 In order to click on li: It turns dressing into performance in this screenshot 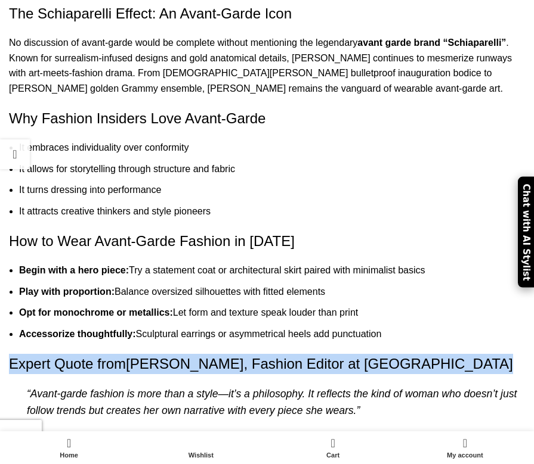, I will do `click(272, 190)`.